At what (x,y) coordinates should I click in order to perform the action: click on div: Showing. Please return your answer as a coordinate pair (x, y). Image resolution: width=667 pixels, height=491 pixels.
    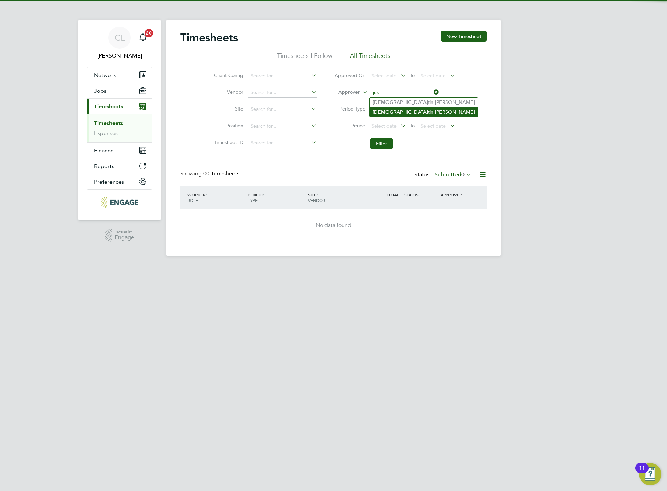
    Looking at the image, I should click on (211, 174).